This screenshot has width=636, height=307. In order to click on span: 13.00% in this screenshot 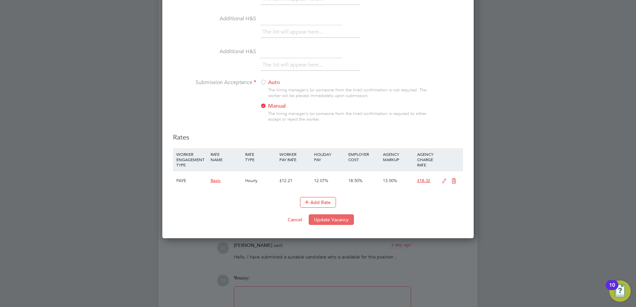, I will do `click(390, 181)`.